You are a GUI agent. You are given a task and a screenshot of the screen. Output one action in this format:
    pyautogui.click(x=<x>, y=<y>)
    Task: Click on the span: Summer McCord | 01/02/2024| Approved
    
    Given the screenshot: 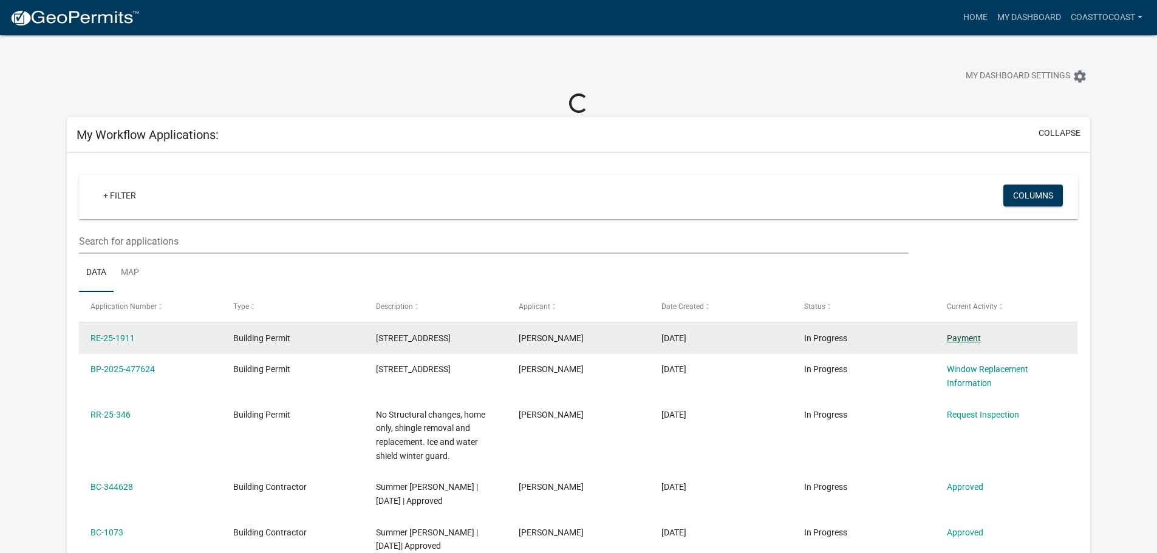 What is the action you would take?
    pyautogui.click(x=427, y=539)
    